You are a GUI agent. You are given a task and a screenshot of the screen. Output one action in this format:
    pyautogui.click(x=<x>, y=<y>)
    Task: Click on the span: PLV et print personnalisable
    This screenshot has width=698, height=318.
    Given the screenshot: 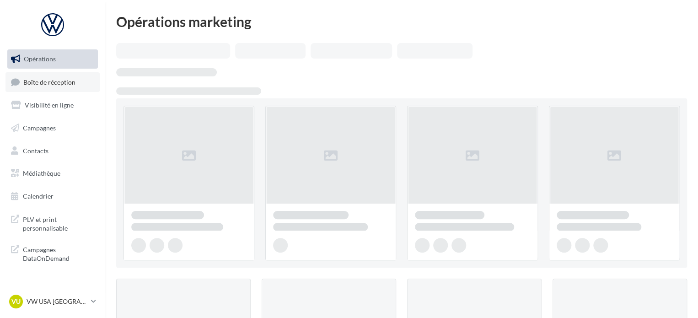 What is the action you would take?
    pyautogui.click(x=59, y=223)
    